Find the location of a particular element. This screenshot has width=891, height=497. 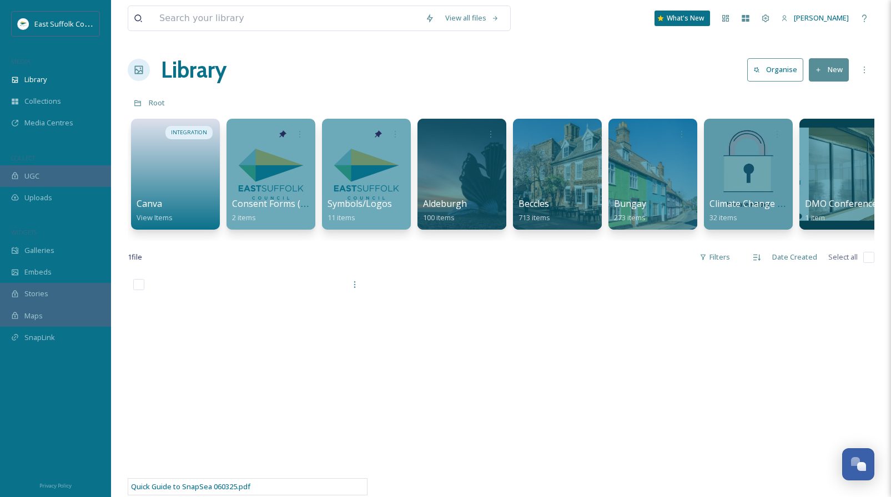

button: Organise is located at coordinates (775, 69).